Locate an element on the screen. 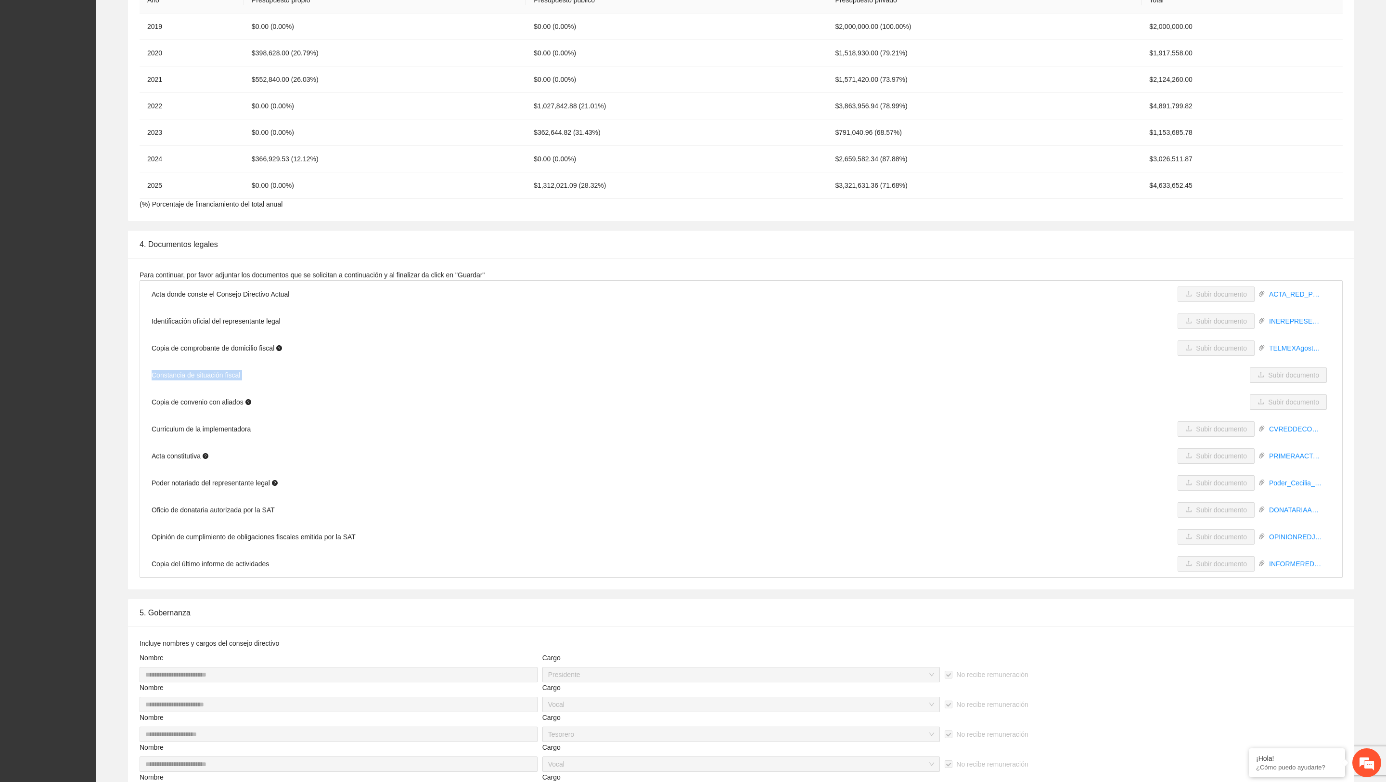  td: 2022 is located at coordinates (192, 106).